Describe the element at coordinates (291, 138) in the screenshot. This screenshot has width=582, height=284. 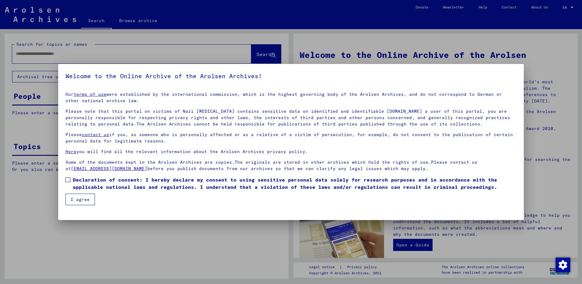
I see `p: Please if you, as someone who is personally affected or as a relative of a victim of persecution,...` at that location.